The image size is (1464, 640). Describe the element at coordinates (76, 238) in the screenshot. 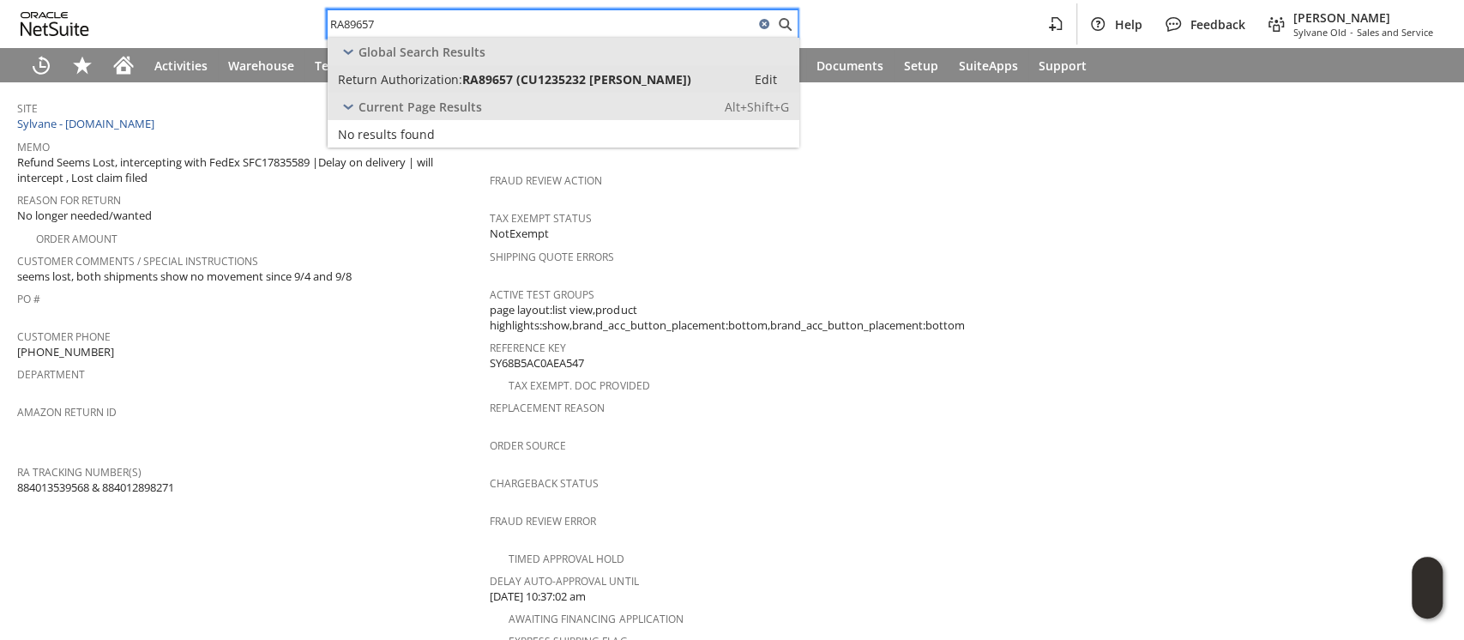

I see `a: Order Amount` at that location.